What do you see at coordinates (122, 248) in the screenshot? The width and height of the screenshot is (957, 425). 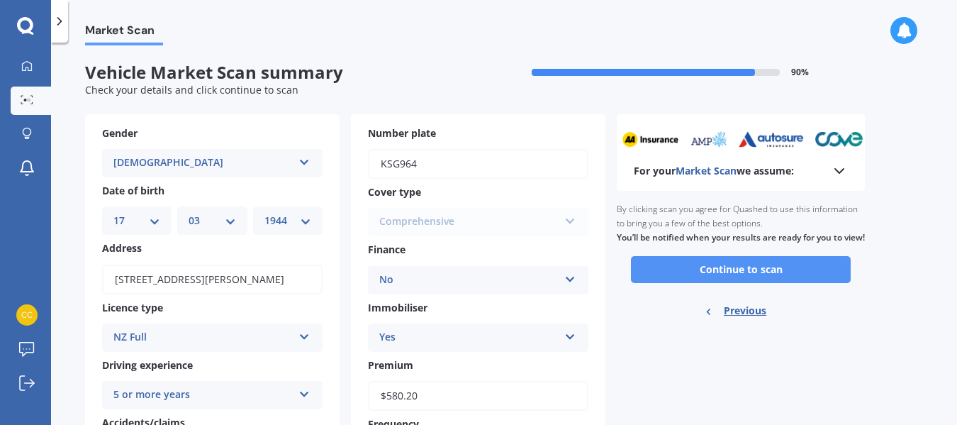 I see `span: Address` at bounding box center [122, 248].